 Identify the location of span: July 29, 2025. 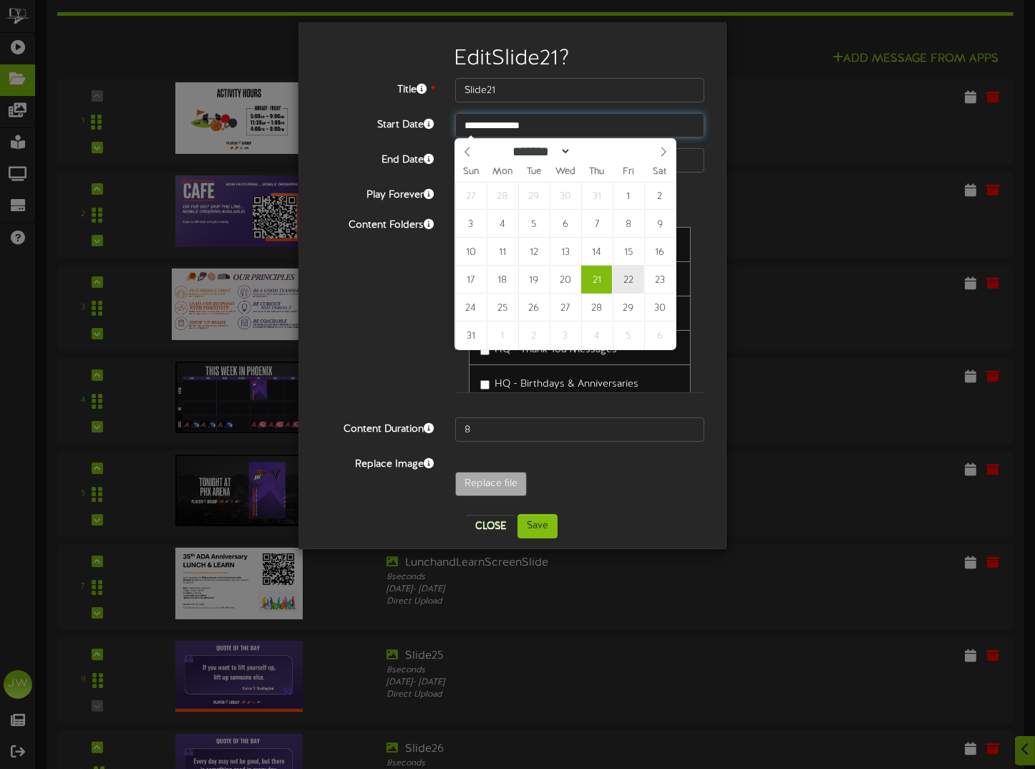
(533, 195).